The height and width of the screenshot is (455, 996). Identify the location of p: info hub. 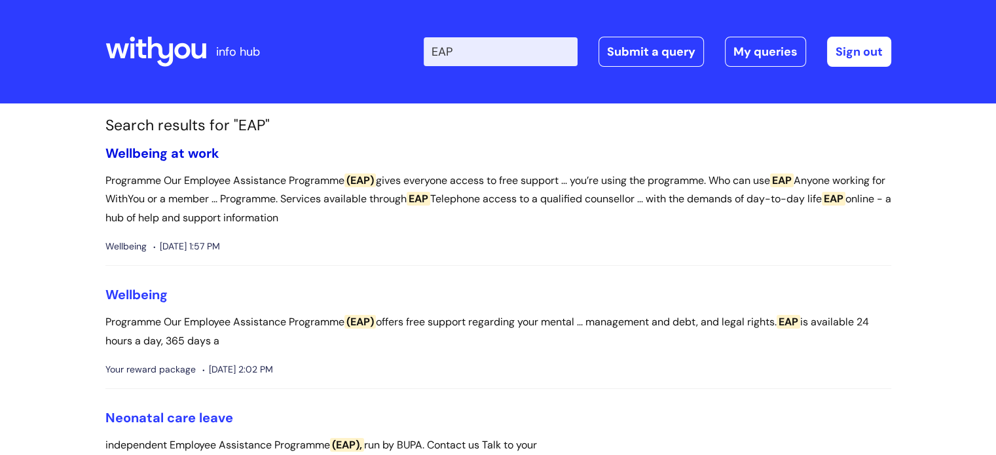
(238, 52).